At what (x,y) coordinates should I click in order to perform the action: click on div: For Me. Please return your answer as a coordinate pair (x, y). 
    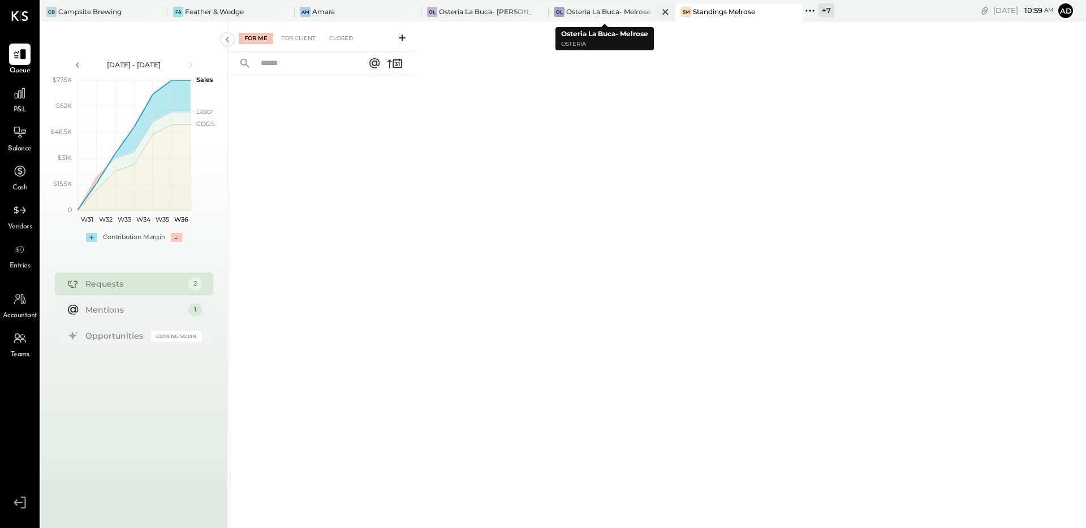
    Looking at the image, I should click on (256, 38).